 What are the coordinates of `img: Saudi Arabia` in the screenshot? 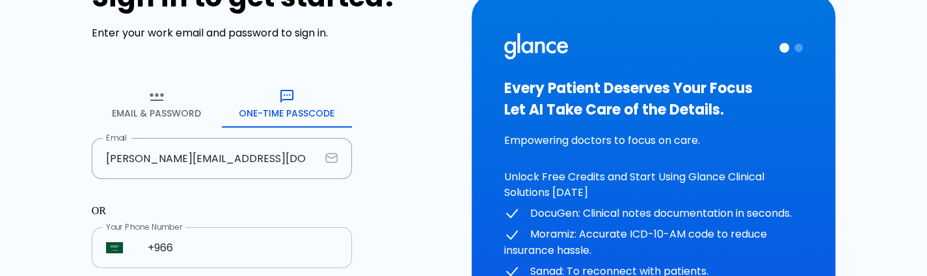 It's located at (115, 248).